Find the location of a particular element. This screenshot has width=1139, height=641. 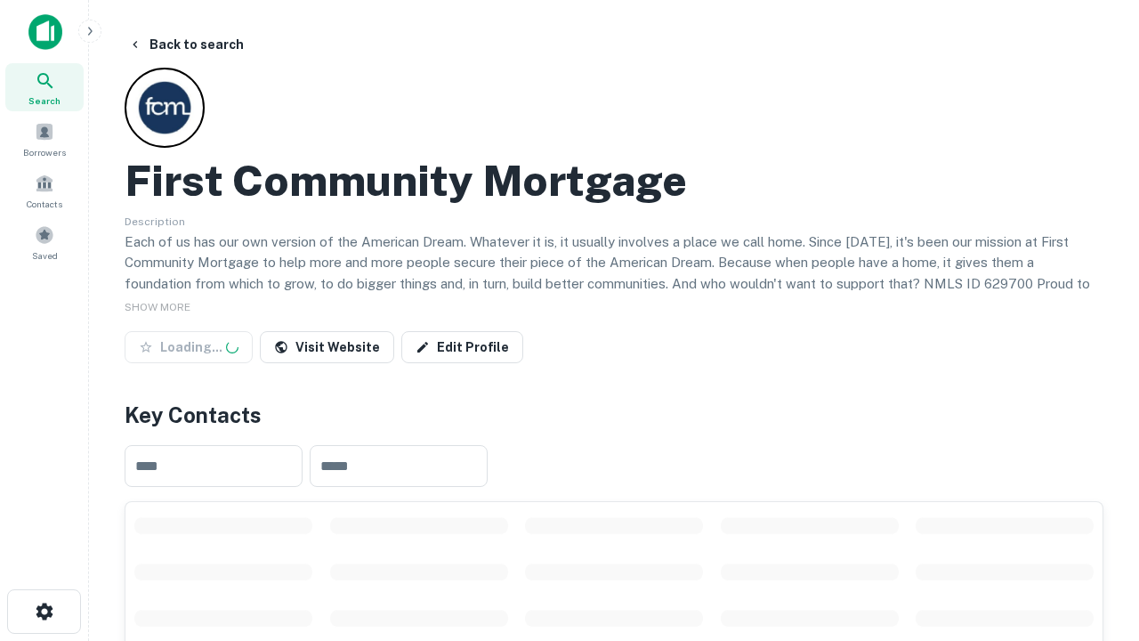

div: Saved is located at coordinates (44, 242).